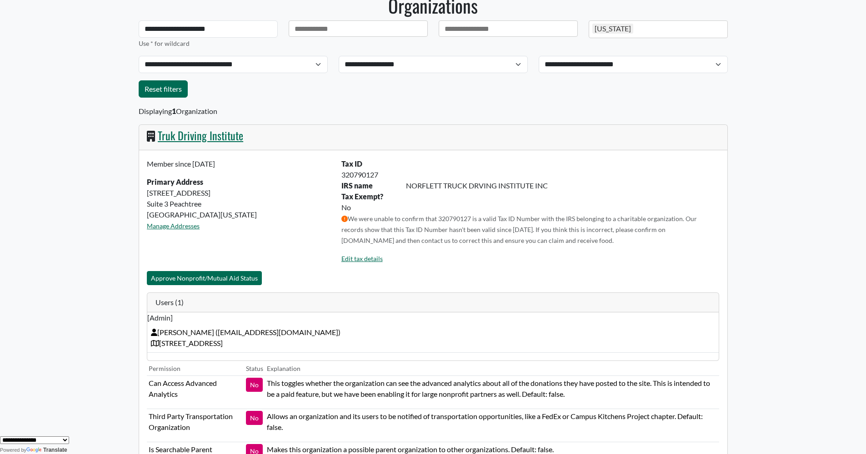  What do you see at coordinates (47, 450) in the screenshot?
I see `a: Translate` at bounding box center [47, 450].